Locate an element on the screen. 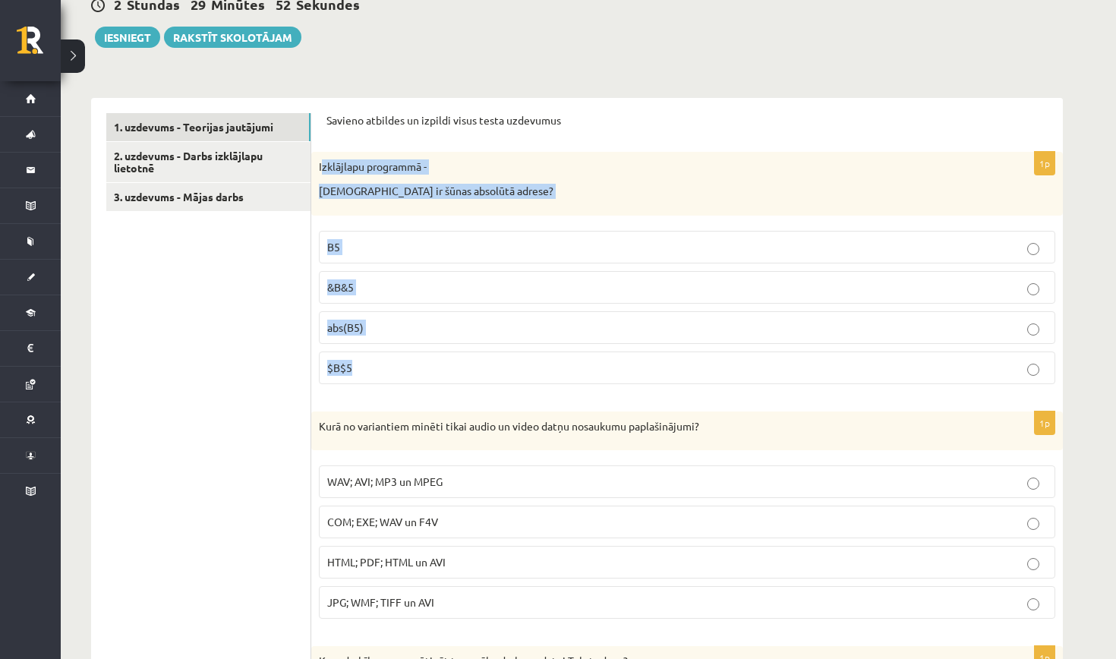 This screenshot has height=659, width=1116. span: &B&5 is located at coordinates (340, 287).